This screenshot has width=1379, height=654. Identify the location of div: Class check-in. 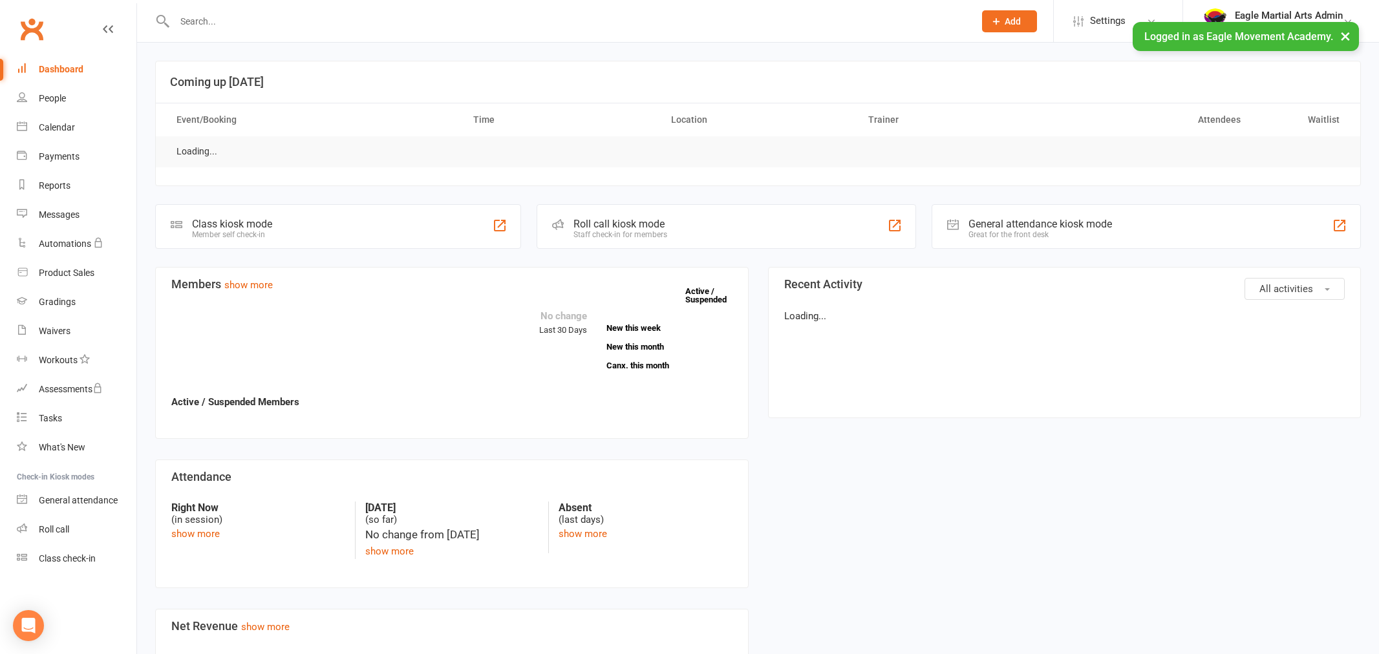
(67, 559).